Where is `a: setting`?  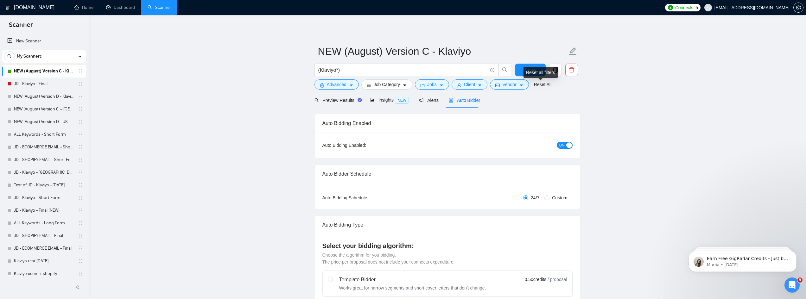
a: setting is located at coordinates (798, 8).